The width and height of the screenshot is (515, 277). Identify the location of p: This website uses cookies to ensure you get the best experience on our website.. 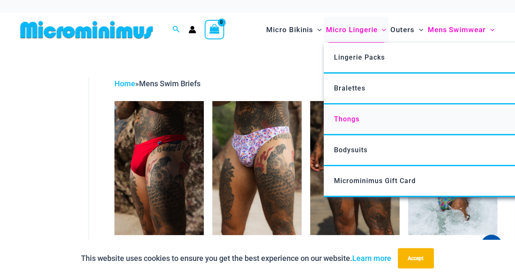
(236, 259).